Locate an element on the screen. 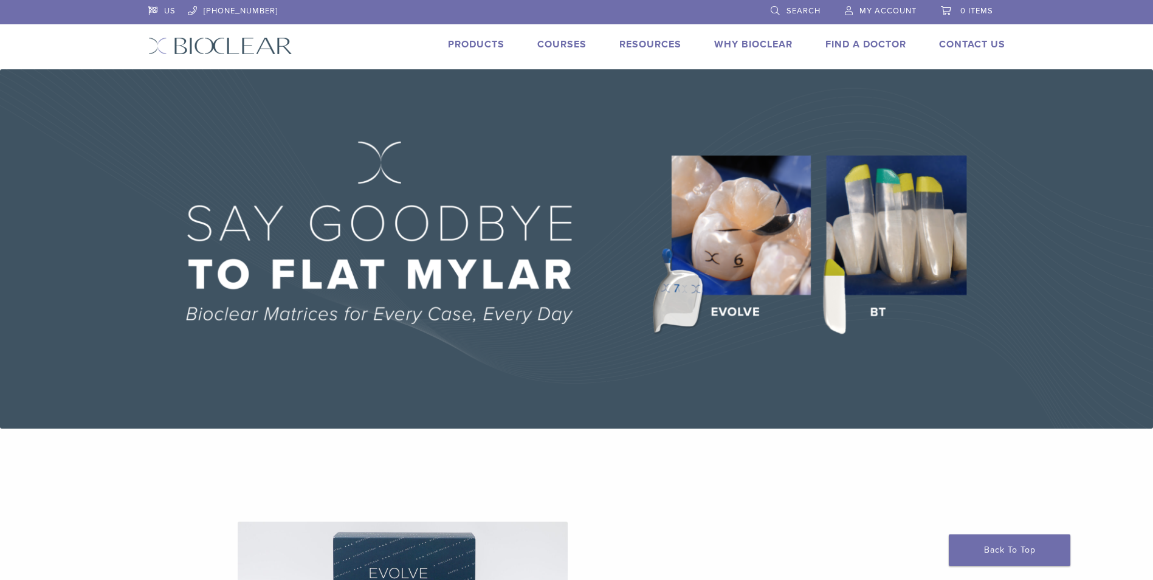  a: Find A Doctor is located at coordinates (866, 44).